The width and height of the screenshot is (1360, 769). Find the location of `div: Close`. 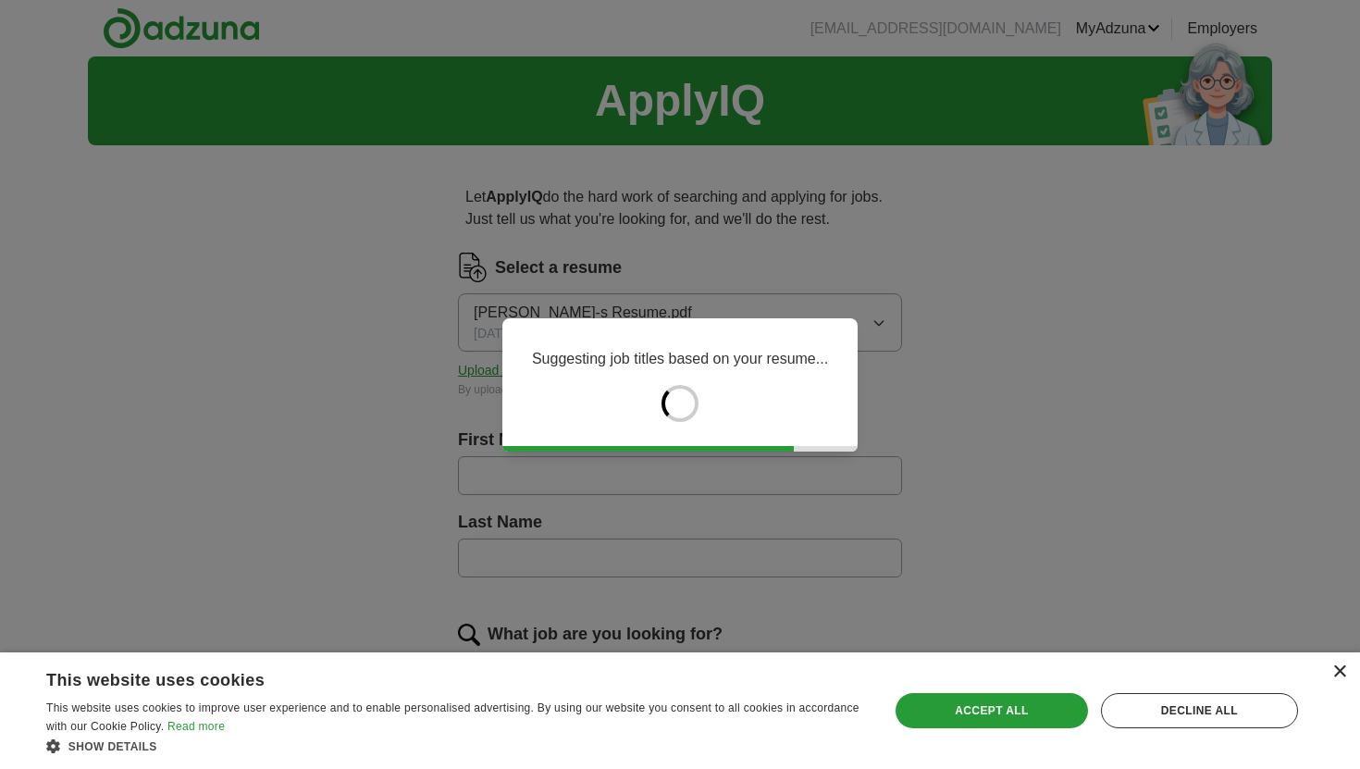

div: Close is located at coordinates (1339, 672).